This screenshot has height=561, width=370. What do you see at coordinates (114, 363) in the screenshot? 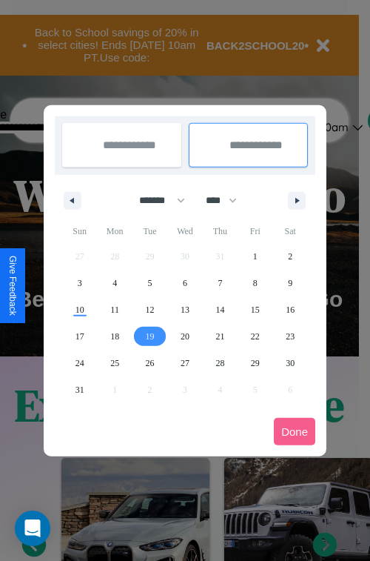
I see `button: 25` at bounding box center [114, 363].